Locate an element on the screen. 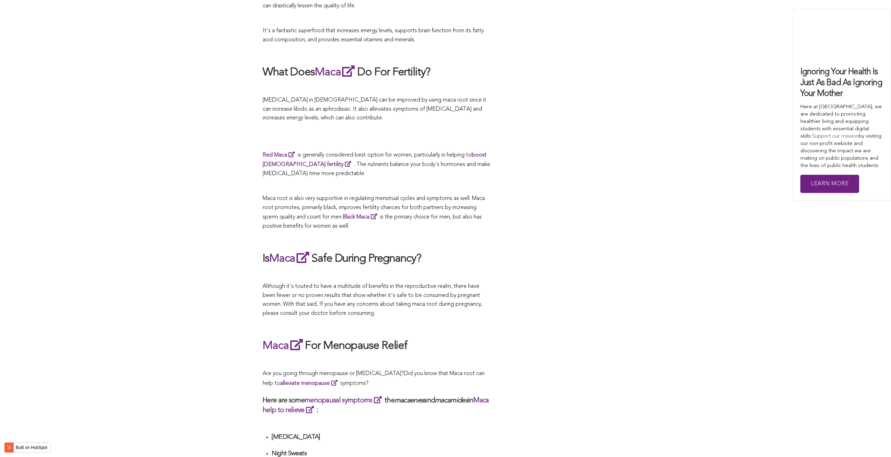 This screenshot has width=891, height=457. a: Red Maca is located at coordinates (280, 155).